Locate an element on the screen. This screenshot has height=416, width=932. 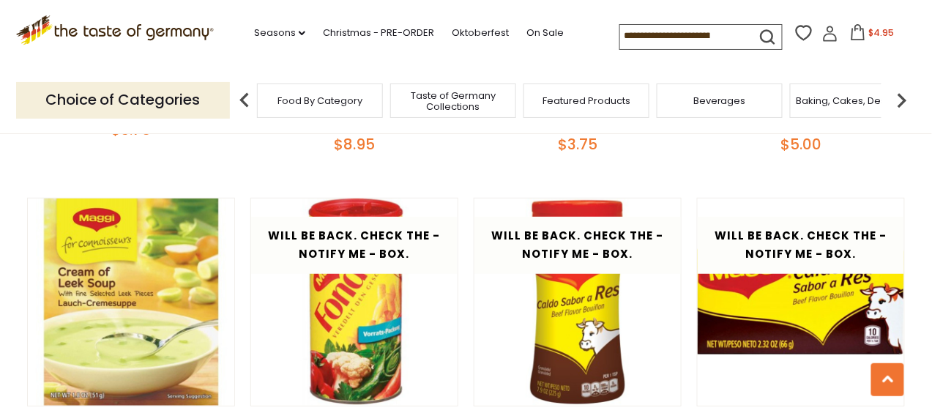
span: Baking, Cakes, Desserts is located at coordinates (853, 100).